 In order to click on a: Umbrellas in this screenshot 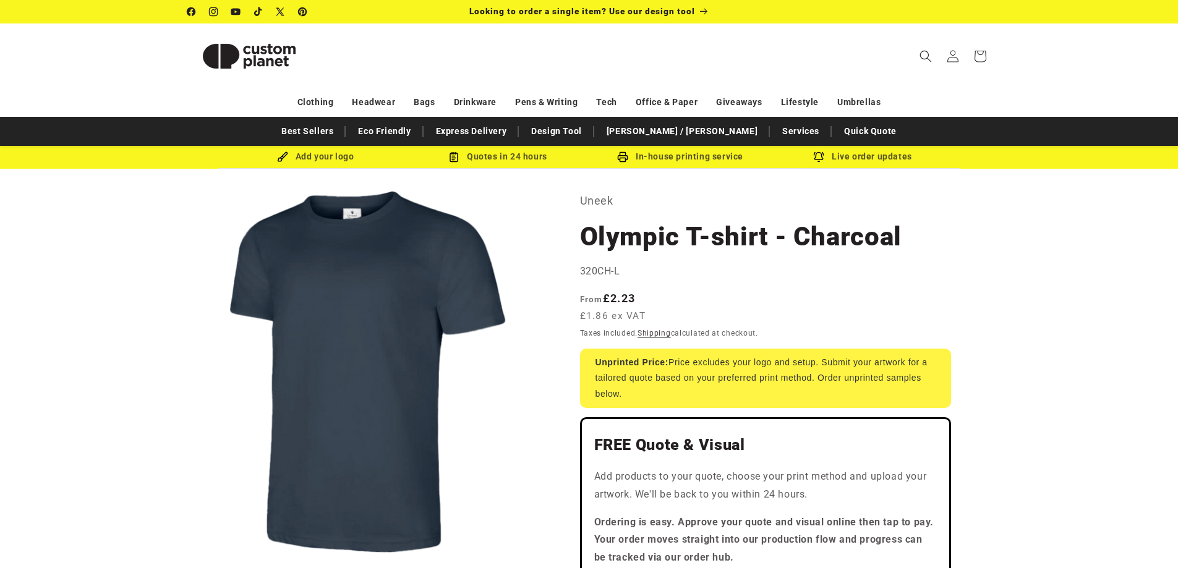, I will do `click(859, 102)`.